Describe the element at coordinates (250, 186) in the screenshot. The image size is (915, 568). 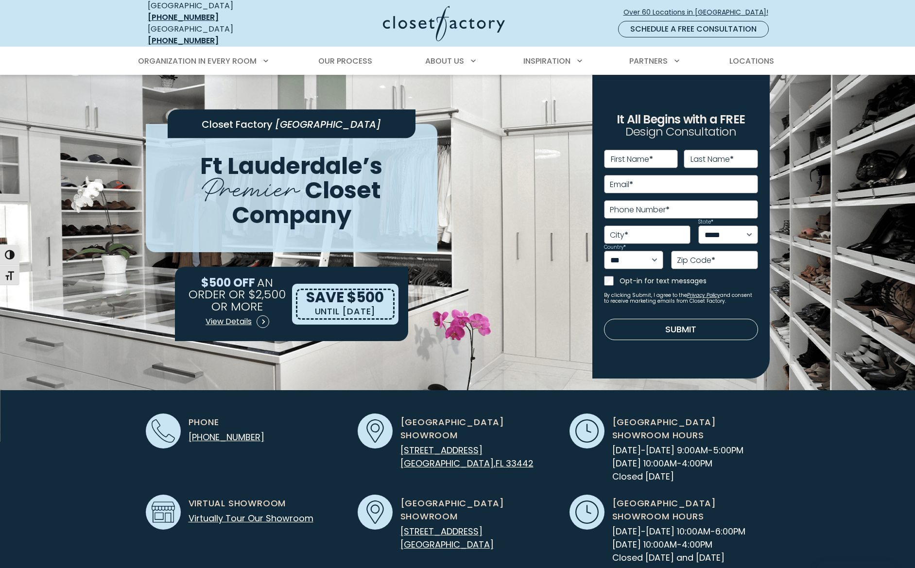
I see `span: Premier` at that location.